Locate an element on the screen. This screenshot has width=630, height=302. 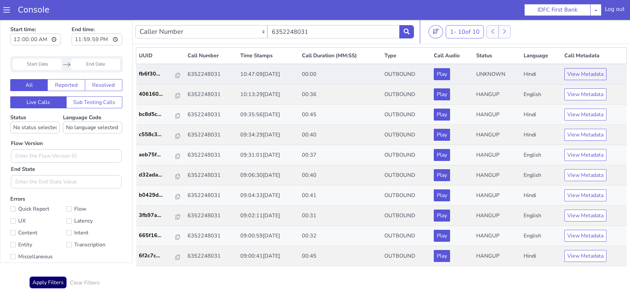
td: 00:37 is located at coordinates (340, 135).